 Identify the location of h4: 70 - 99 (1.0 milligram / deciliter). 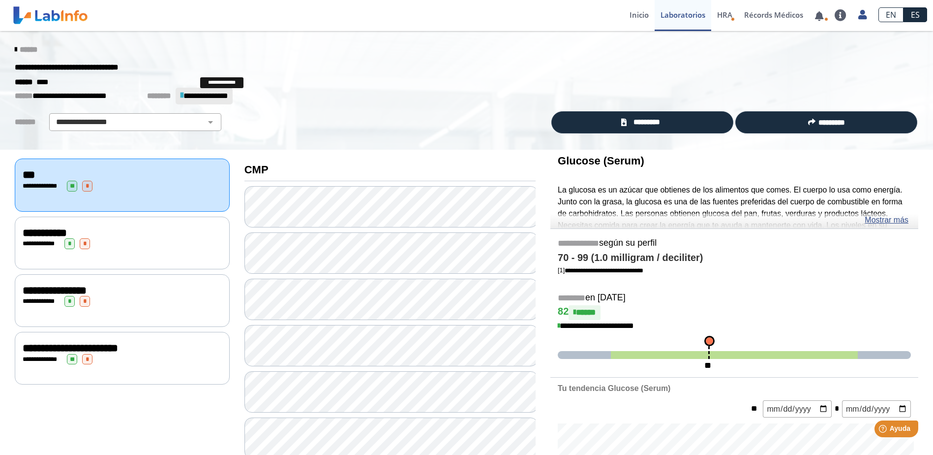
(734, 258).